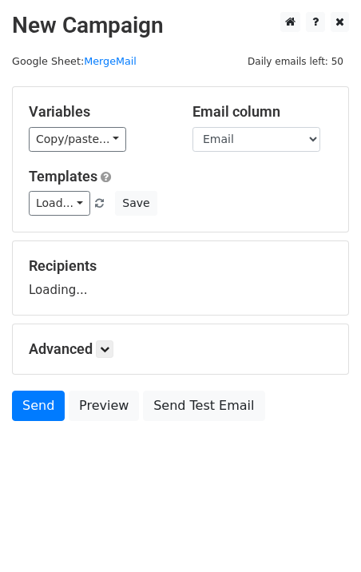 The height and width of the screenshot is (572, 361). Describe the element at coordinates (180, 349) in the screenshot. I see `h5: Advanced` at that location.